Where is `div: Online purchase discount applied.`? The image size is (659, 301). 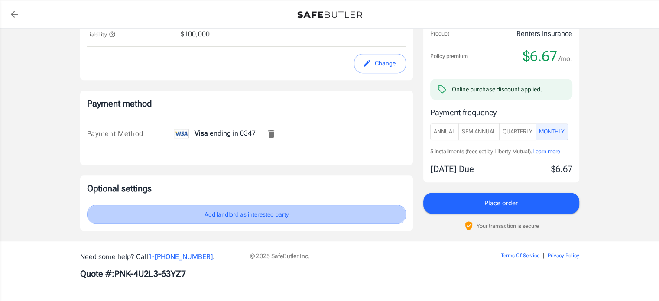
div: Online purchase discount applied. is located at coordinates (497, 89).